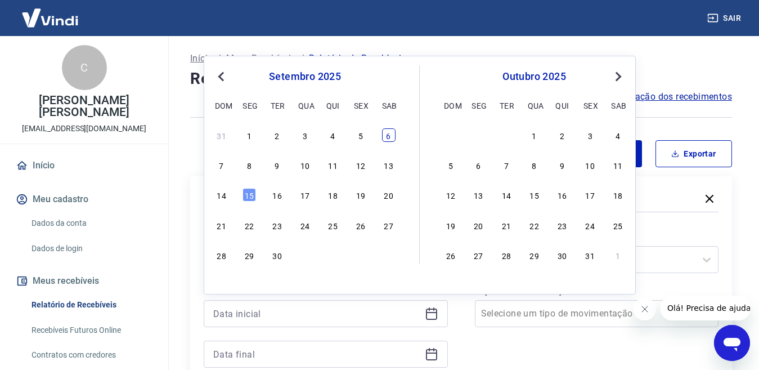  What do you see at coordinates (84, 281) in the screenshot?
I see `button: Meus recebíveis` at bounding box center [84, 281].